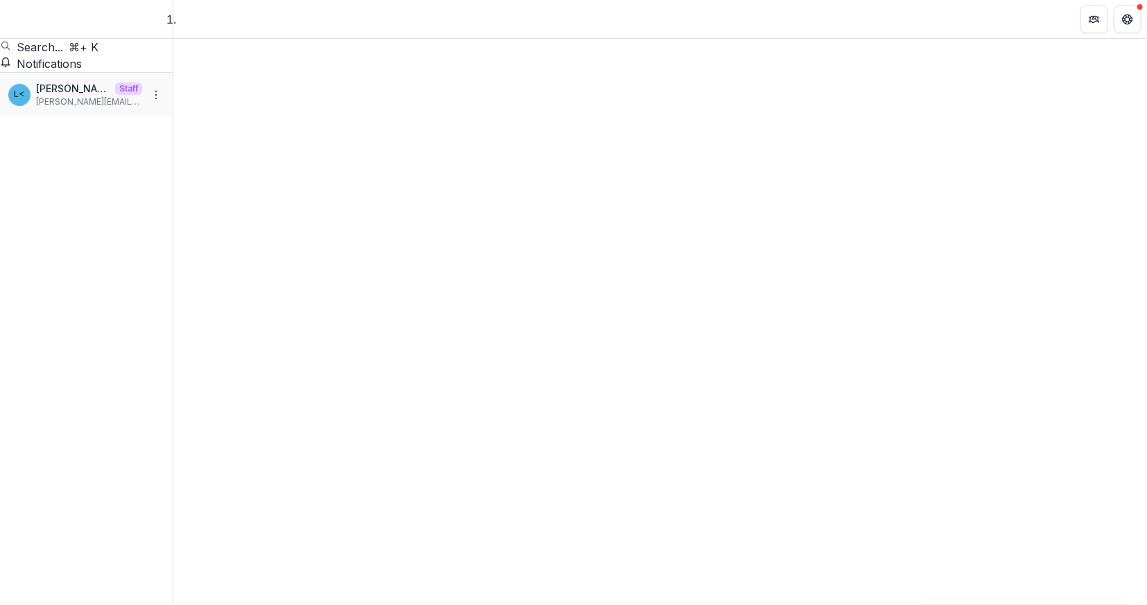  What do you see at coordinates (49, 64) in the screenshot?
I see `span: Notifications` at bounding box center [49, 64].